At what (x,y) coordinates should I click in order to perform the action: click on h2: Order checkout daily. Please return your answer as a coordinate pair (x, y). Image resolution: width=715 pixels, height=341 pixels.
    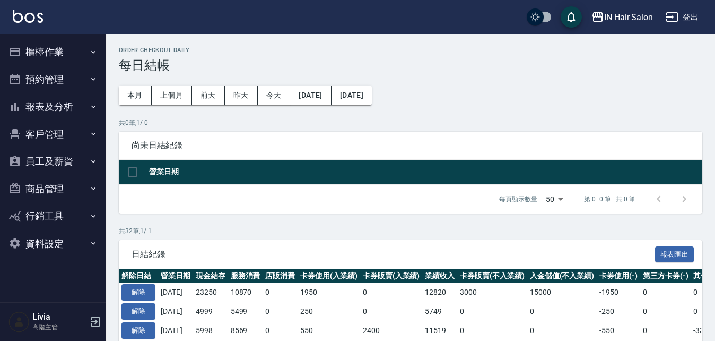
    Looking at the image, I should click on (411, 50).